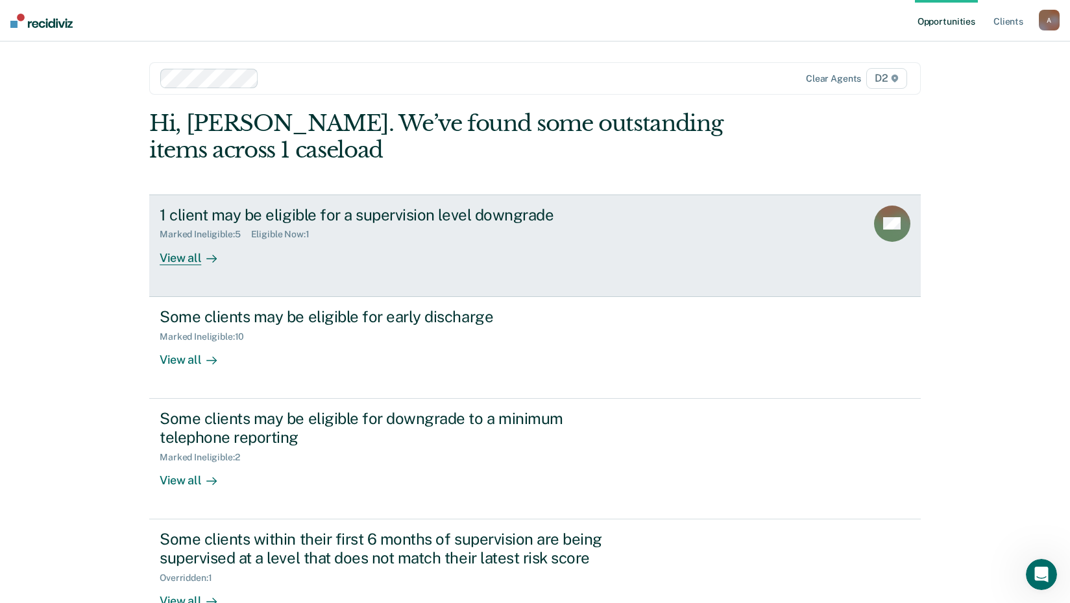 This screenshot has height=603, width=1070. What do you see at coordinates (387, 317) in the screenshot?
I see `div: Some clients may be eligible for early discharge` at bounding box center [387, 317].